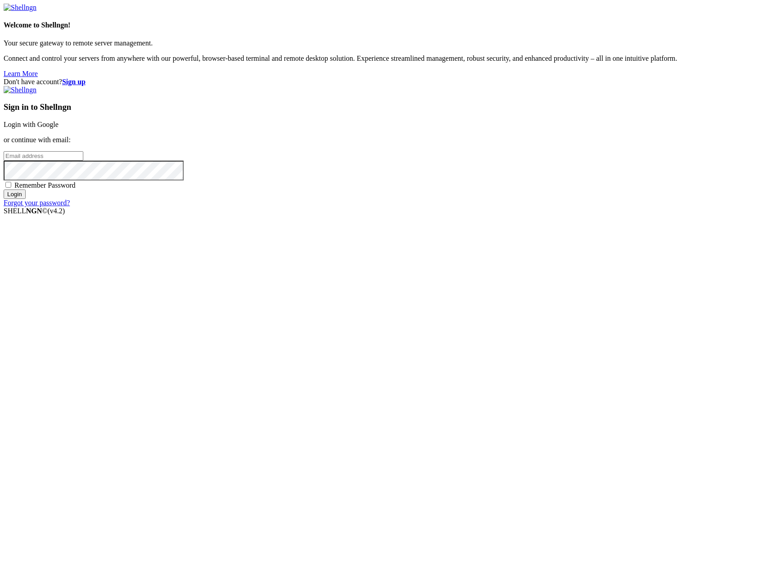 This screenshot has height=563, width=769. I want to click on h4: Welcome to Shellngn!, so click(385, 25).